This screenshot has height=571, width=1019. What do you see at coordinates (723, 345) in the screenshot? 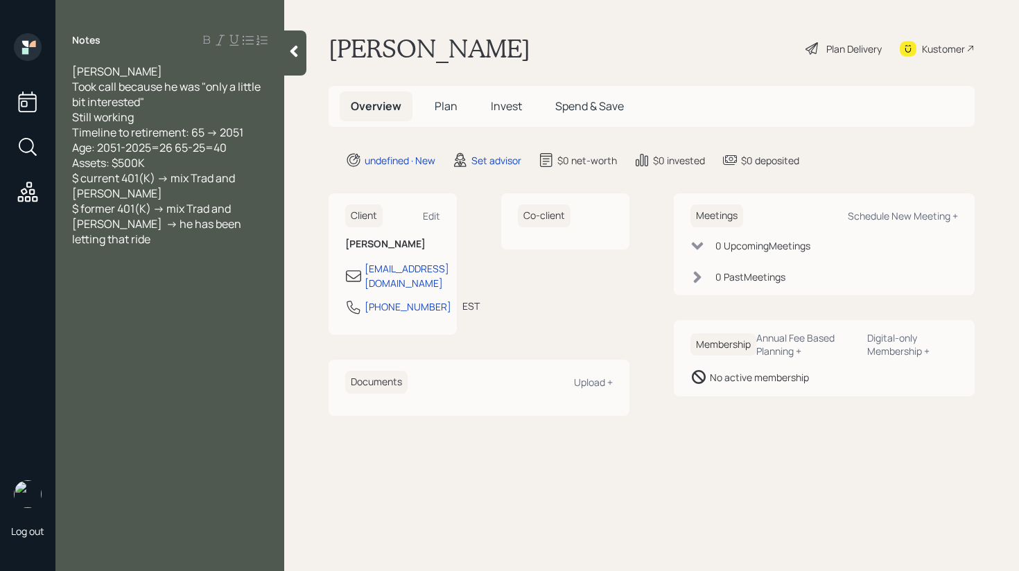
I see `h6: Membership` at bounding box center [723, 345].